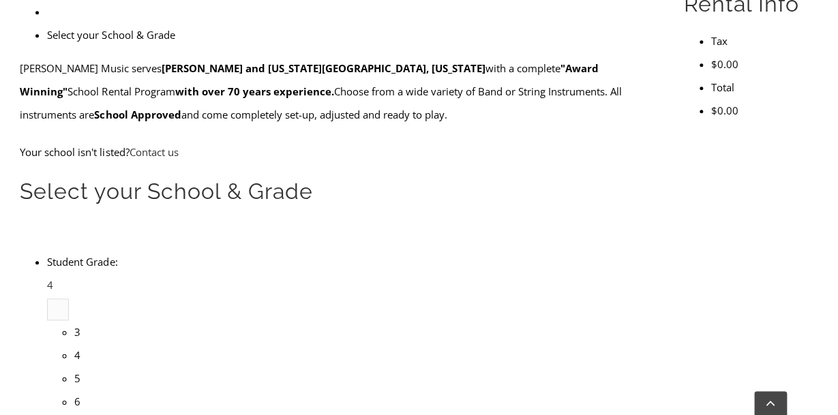 This screenshot has height=415, width=838. I want to click on a: Contact us, so click(153, 152).